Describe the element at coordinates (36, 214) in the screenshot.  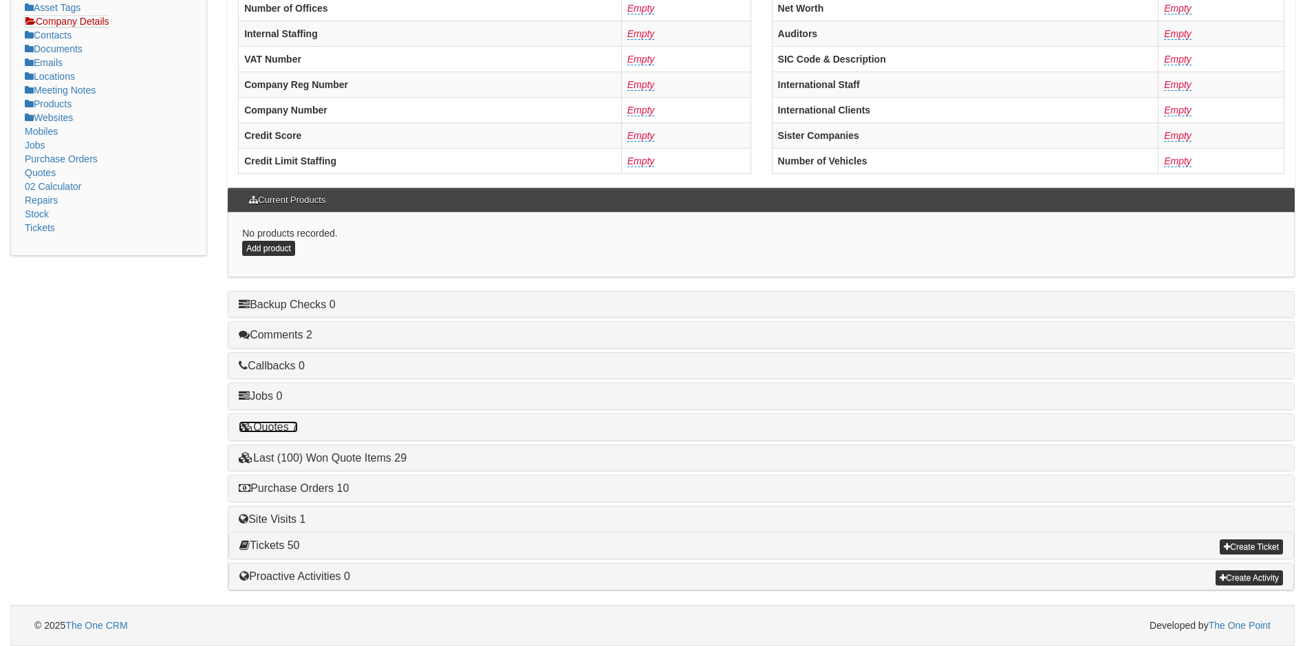
I see `a: Stock` at that location.